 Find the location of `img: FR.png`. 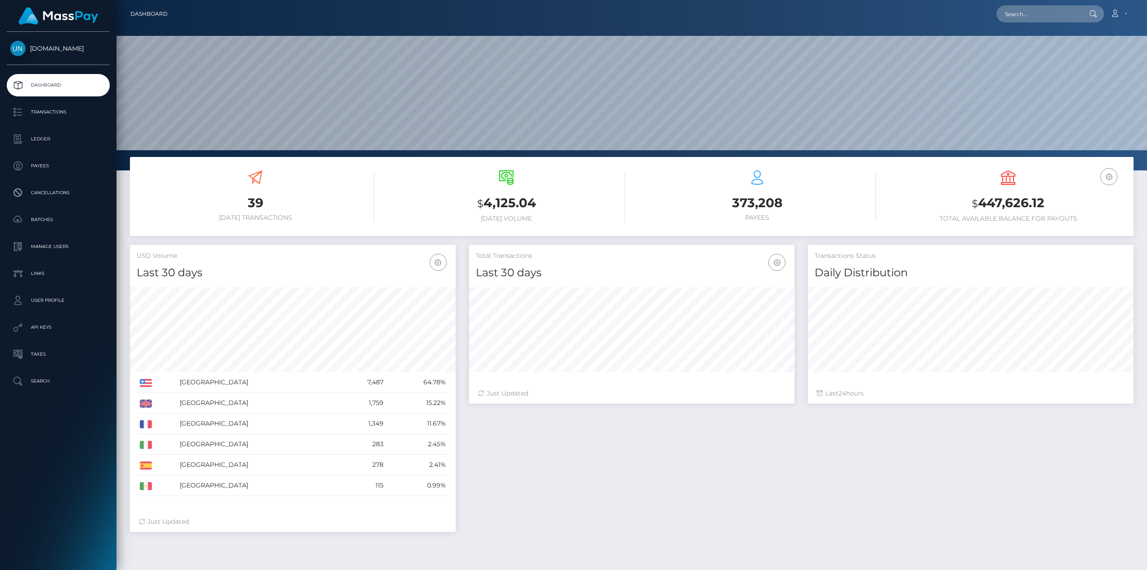

img: FR.png is located at coordinates (146, 424).